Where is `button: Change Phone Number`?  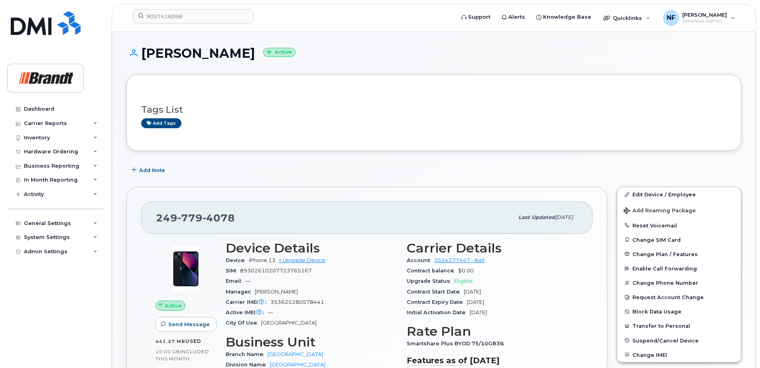
button: Change Phone Number is located at coordinates (679, 283).